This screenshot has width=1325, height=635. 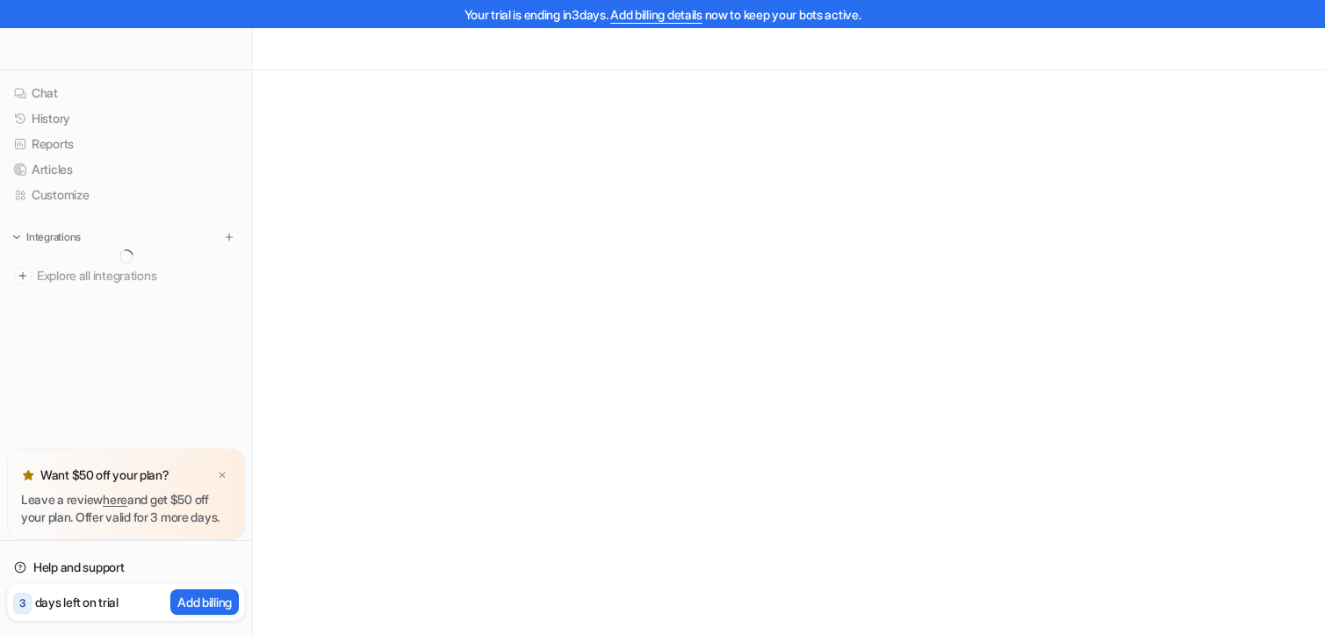 I want to click on p: days left on trial, so click(x=76, y=601).